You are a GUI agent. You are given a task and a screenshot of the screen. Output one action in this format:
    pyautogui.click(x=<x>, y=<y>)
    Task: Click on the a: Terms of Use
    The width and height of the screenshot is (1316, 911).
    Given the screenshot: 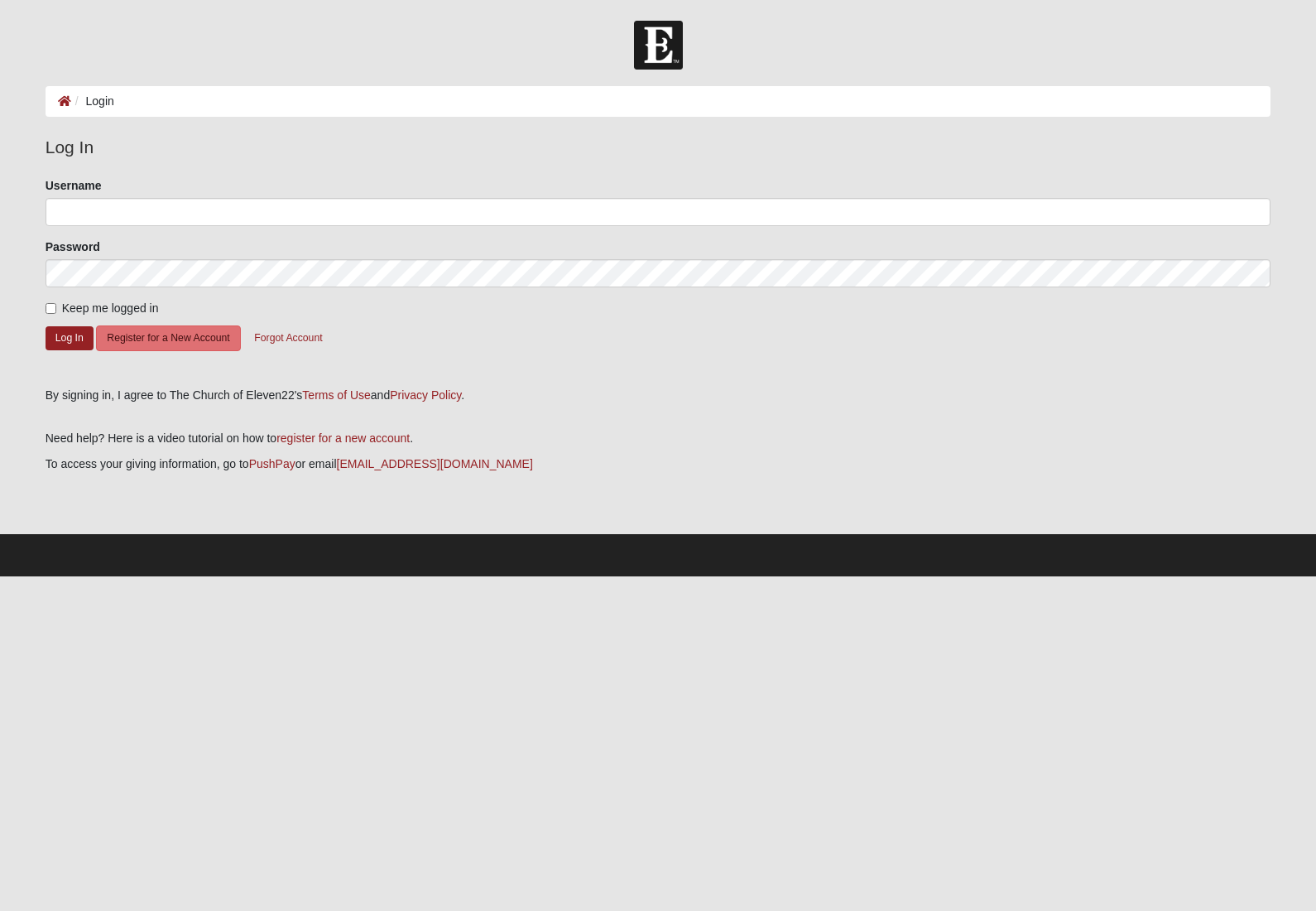 What is the action you would take?
    pyautogui.click(x=336, y=395)
    